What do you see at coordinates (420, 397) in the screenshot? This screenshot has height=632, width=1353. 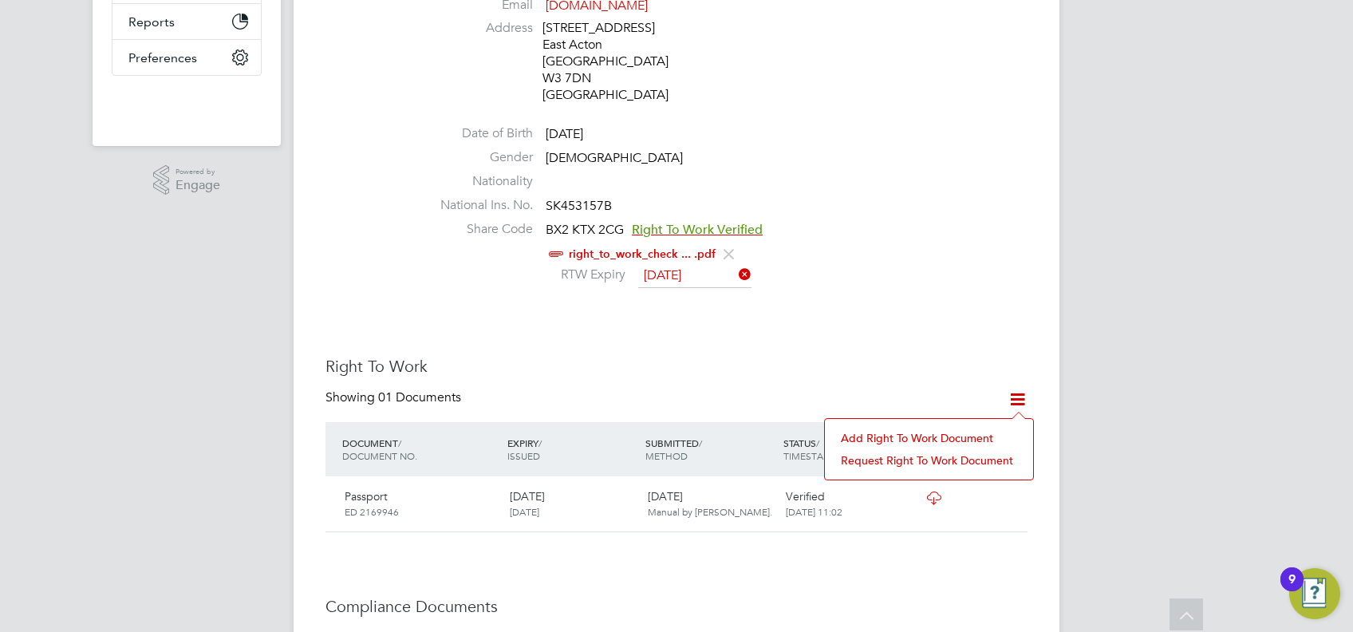 I see `span: 01 Documents` at bounding box center [420, 397].